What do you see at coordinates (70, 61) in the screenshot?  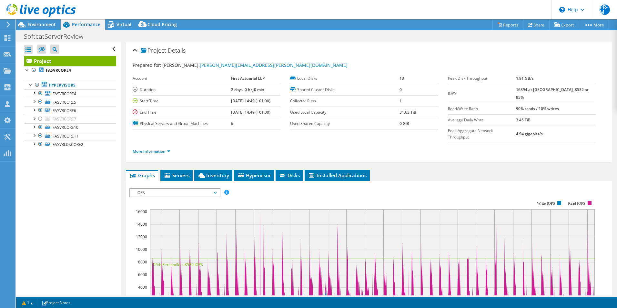 I see `a: Project` at bounding box center [70, 61].